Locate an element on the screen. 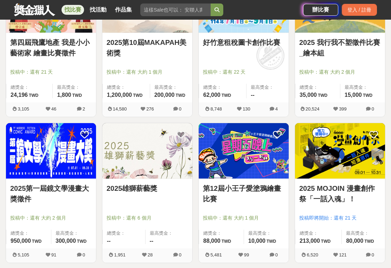  a: 好竹意租稅圖卡創作比賽 is located at coordinates (243, 42).